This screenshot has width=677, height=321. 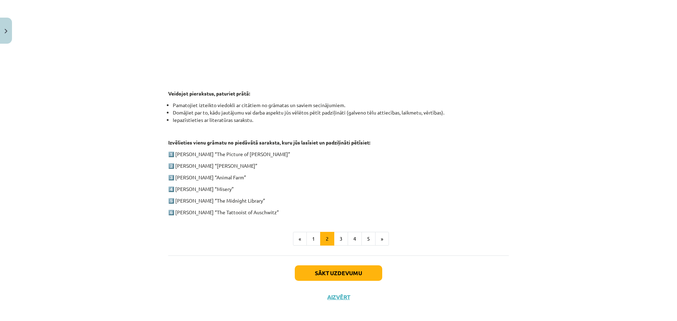 I want to click on nav: Page navigation example, so click(x=338, y=239).